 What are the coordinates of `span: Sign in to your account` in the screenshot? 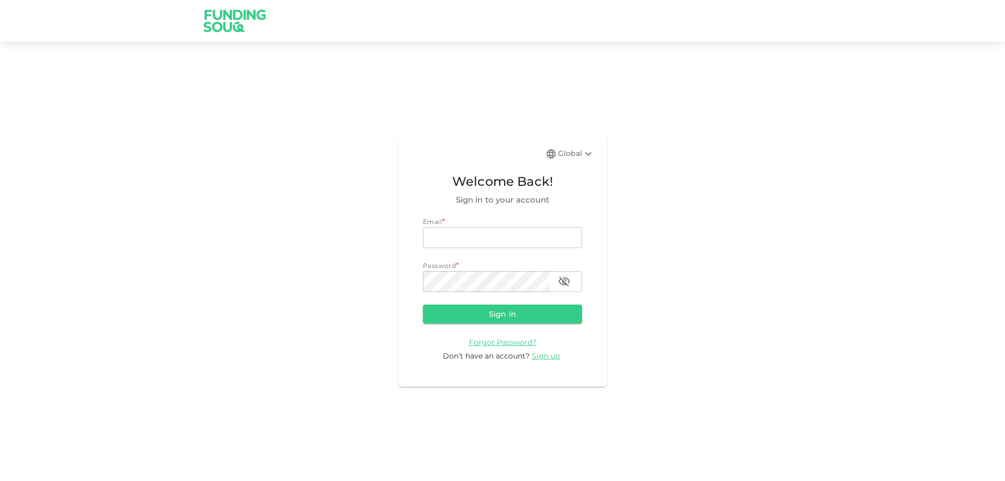 It's located at (502, 200).